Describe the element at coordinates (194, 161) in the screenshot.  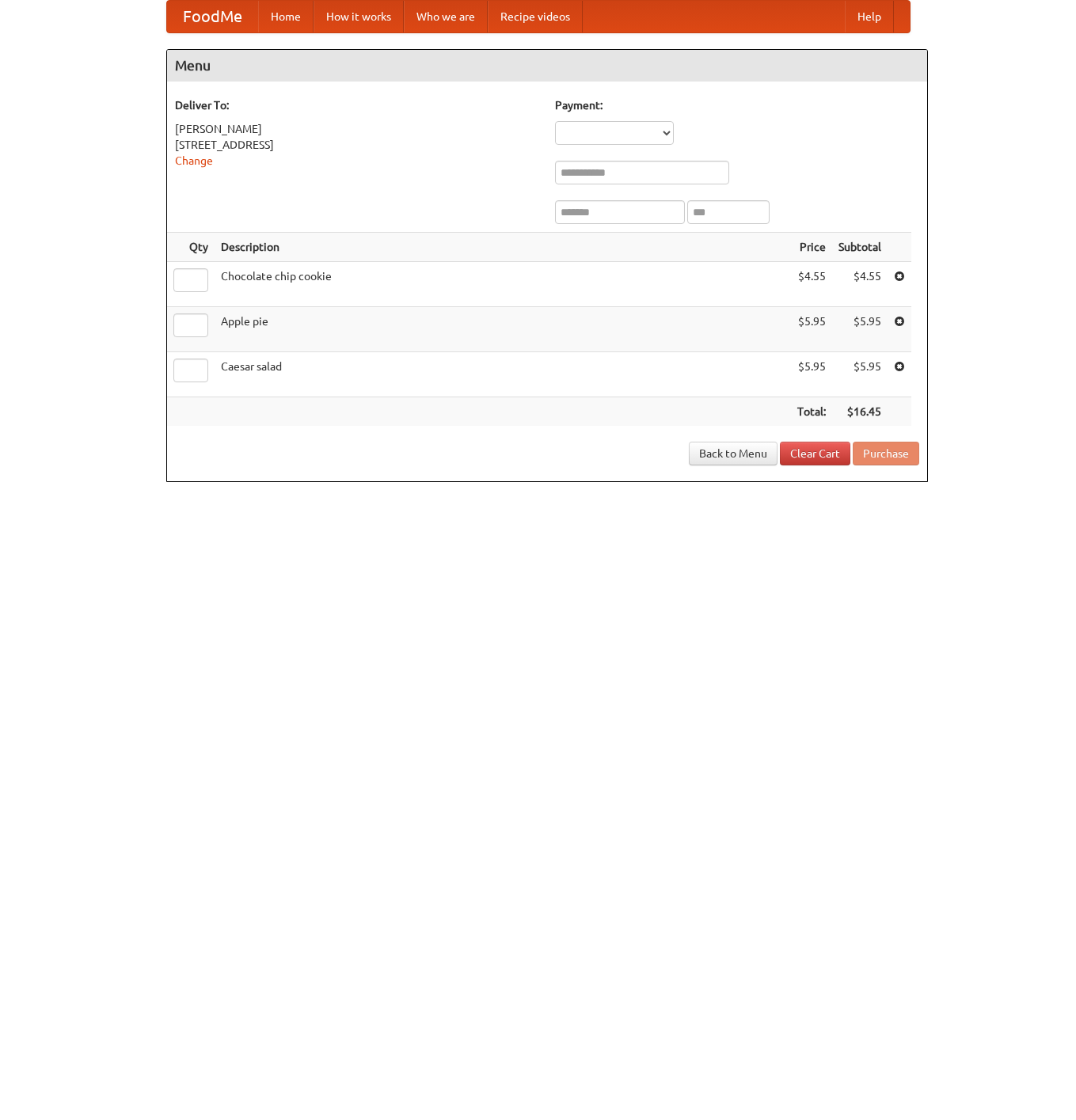
I see `a: Change` at that location.